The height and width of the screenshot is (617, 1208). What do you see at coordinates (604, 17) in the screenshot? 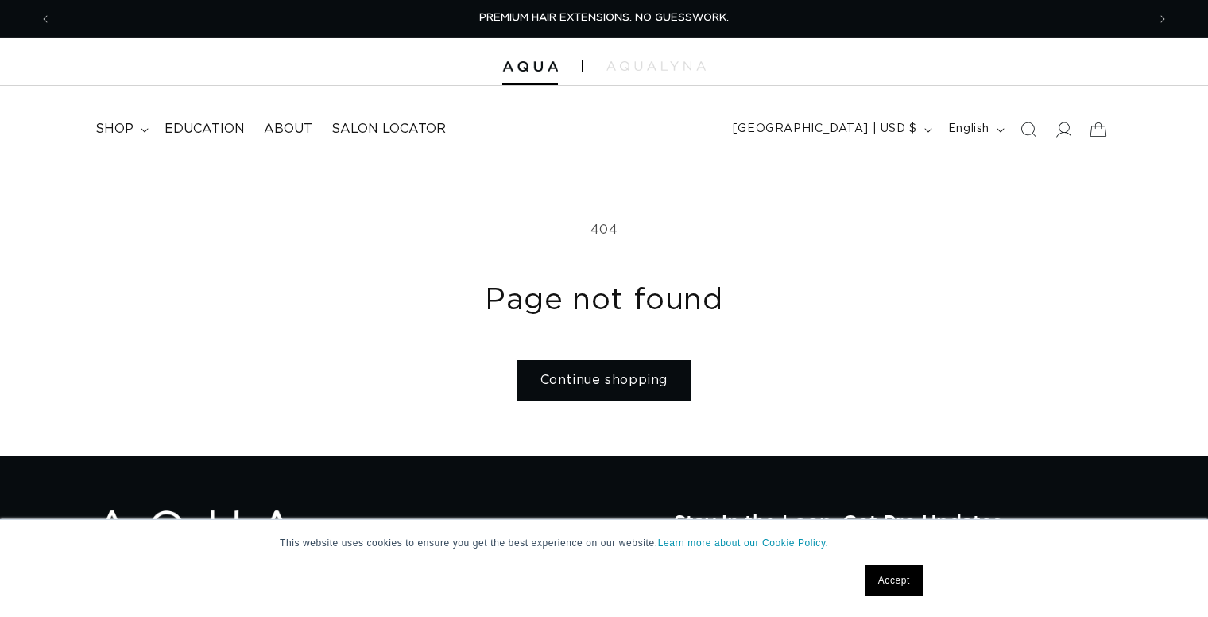
I see `span: PREMIUM HAIR EXTENSIONS. NO GUESSWORK.` at bounding box center [604, 17].